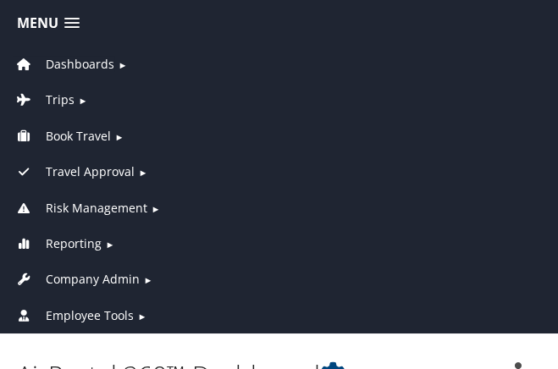 The height and width of the screenshot is (369, 558). I want to click on span: Dashboards, so click(80, 64).